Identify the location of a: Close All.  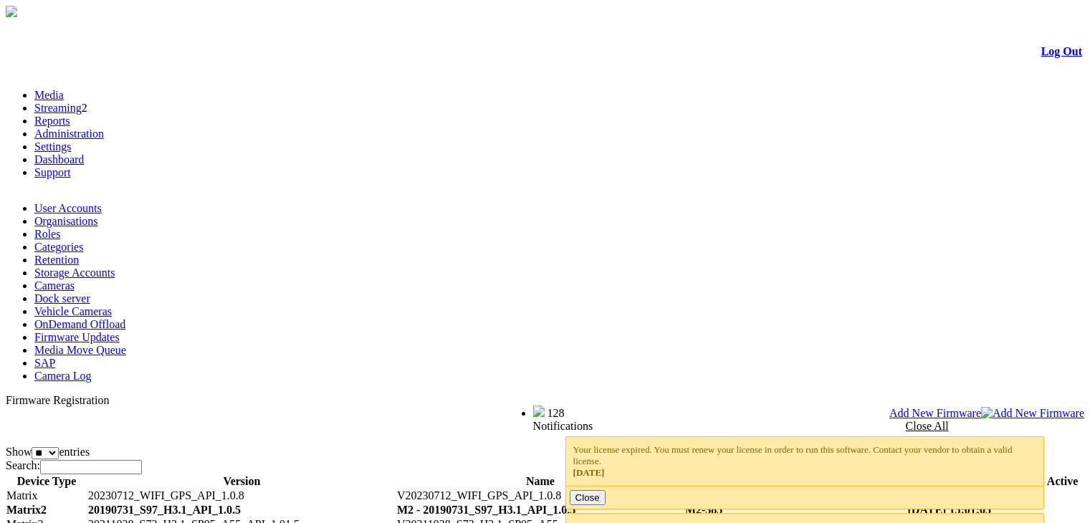
(927, 426).